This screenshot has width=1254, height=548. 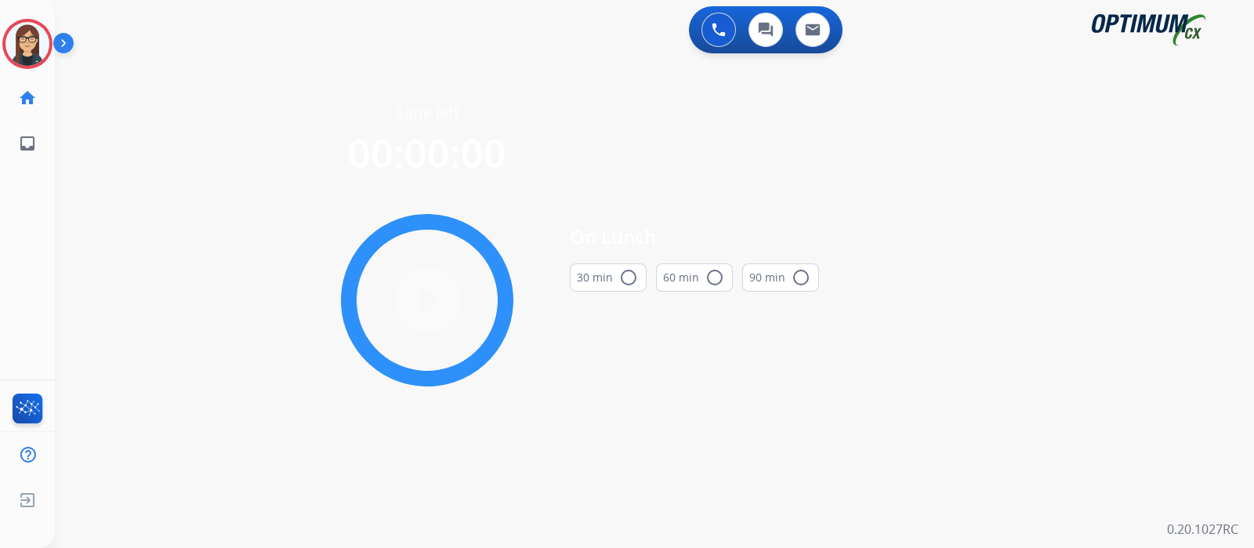 I want to click on mat-icon: home, so click(x=27, y=98).